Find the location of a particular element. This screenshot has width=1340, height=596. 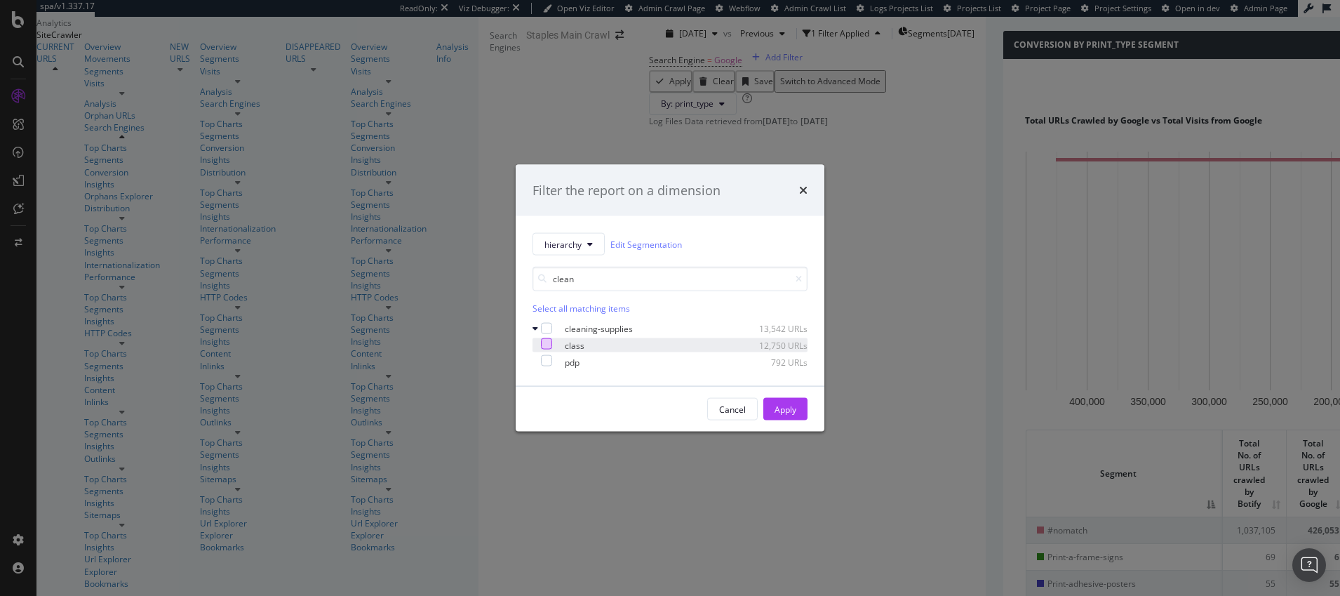

div: Filter the report on a dimension is located at coordinates (627, 190).